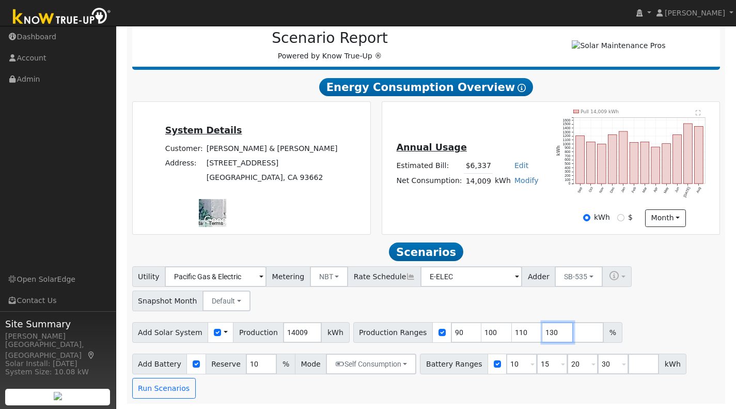 This screenshot has width=736, height=409. I want to click on text: May, so click(666, 190).